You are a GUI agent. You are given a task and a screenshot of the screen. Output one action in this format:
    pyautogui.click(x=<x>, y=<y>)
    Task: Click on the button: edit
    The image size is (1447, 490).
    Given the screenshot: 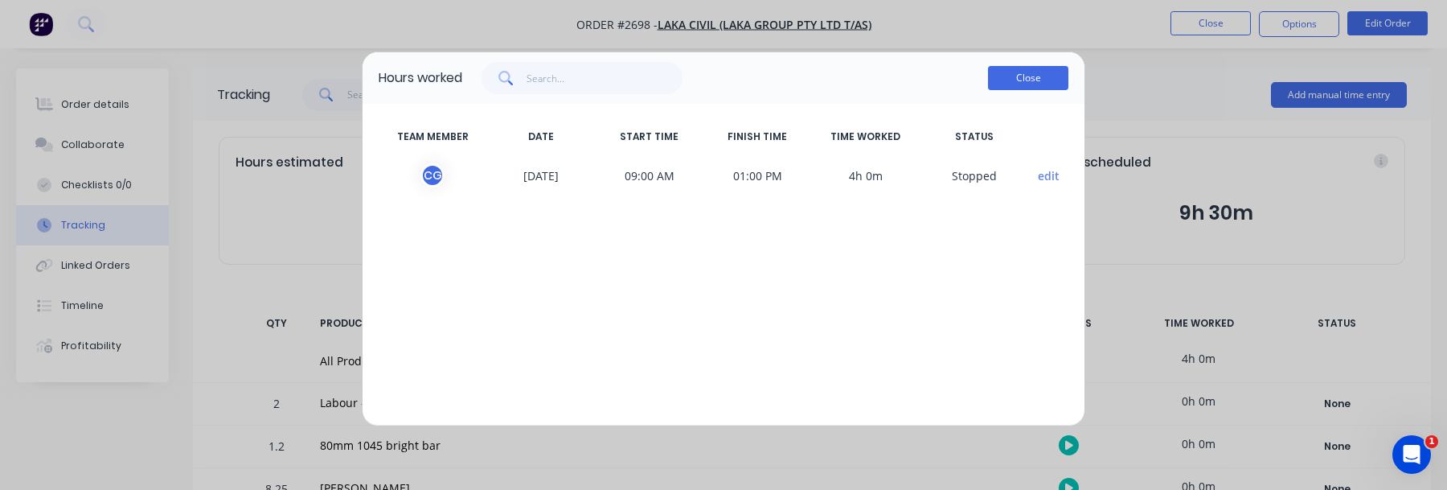 What is the action you would take?
    pyautogui.click(x=1048, y=175)
    